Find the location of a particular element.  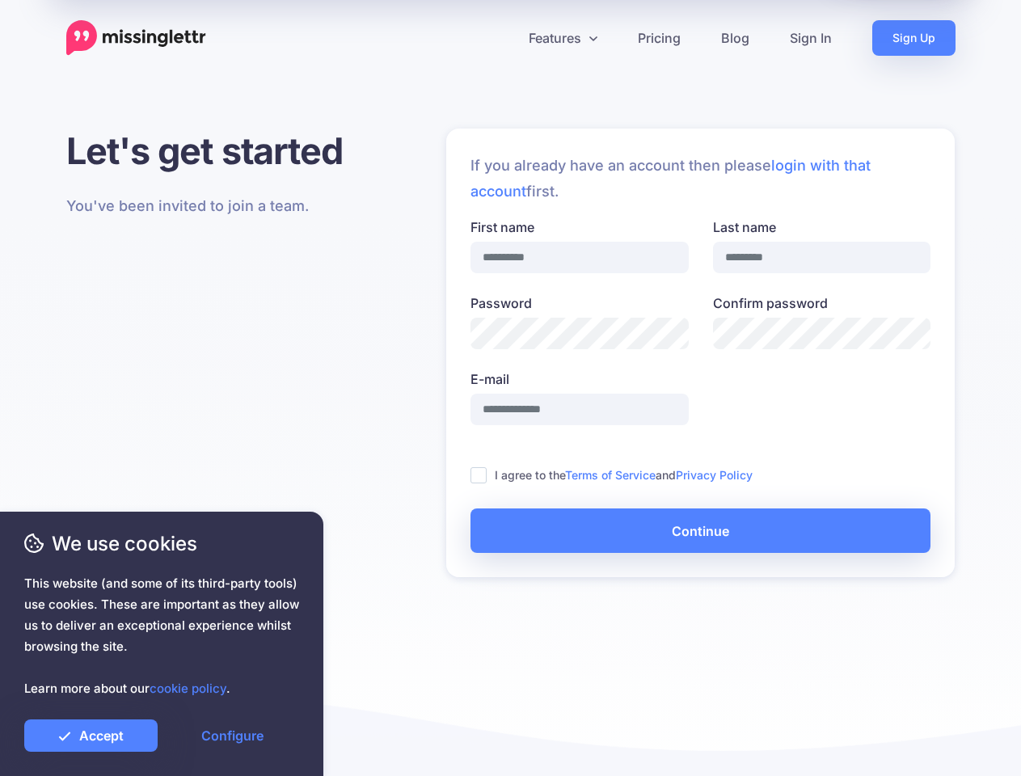

a: Blog is located at coordinates (735, 38).